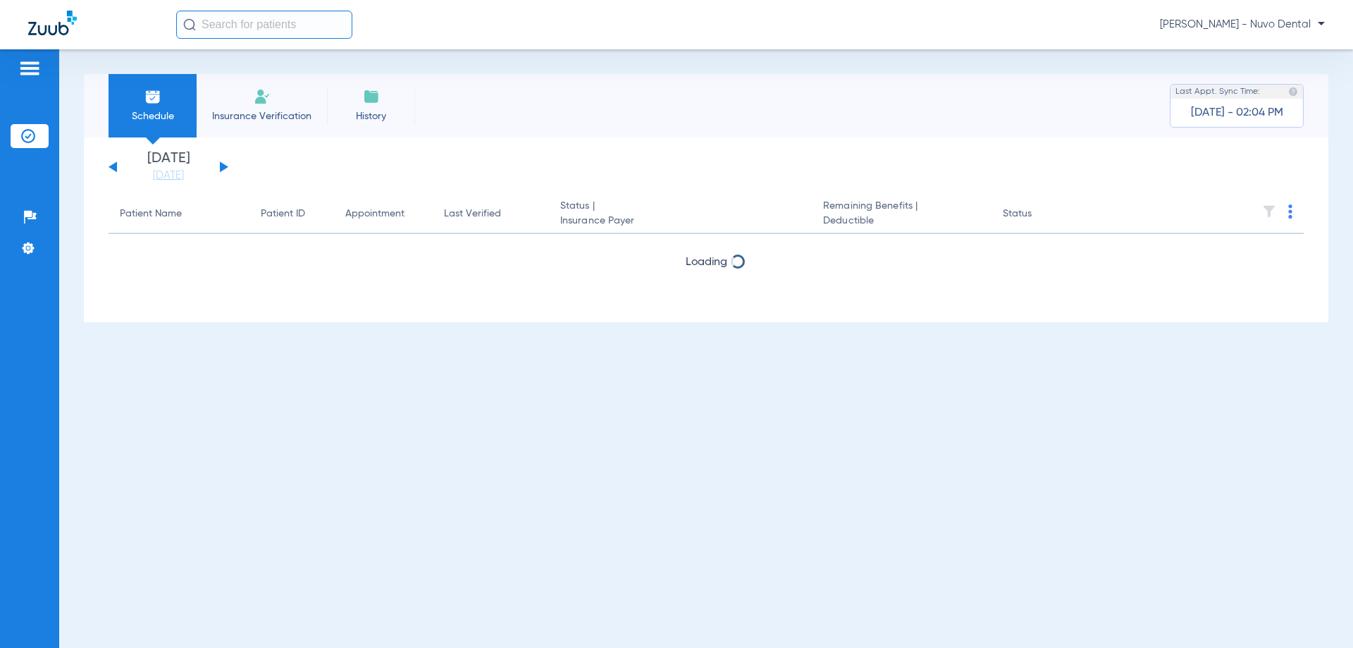 This screenshot has height=648, width=1353. I want to click on span: Loading, so click(706, 262).